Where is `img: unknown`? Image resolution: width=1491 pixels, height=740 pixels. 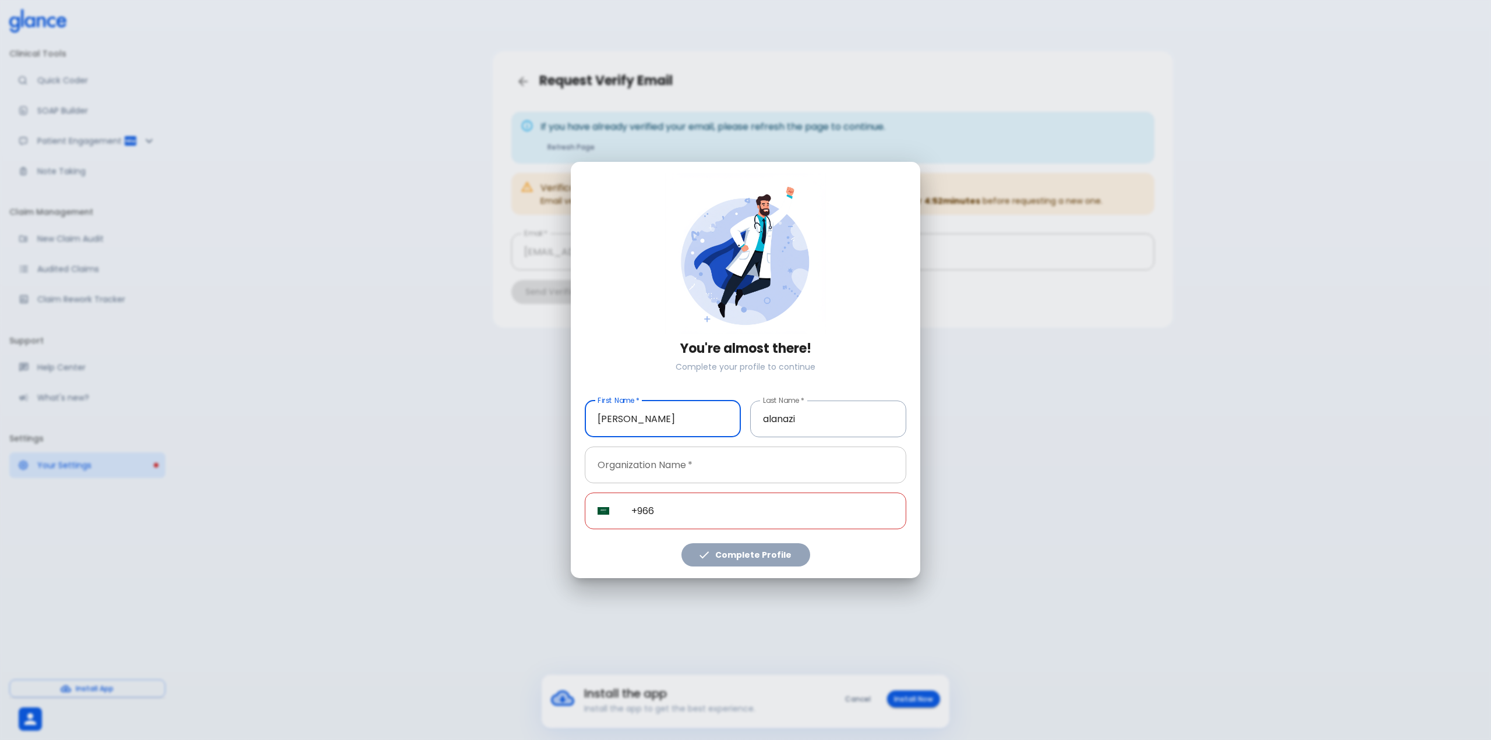
img: unknown is located at coordinates (603, 511).